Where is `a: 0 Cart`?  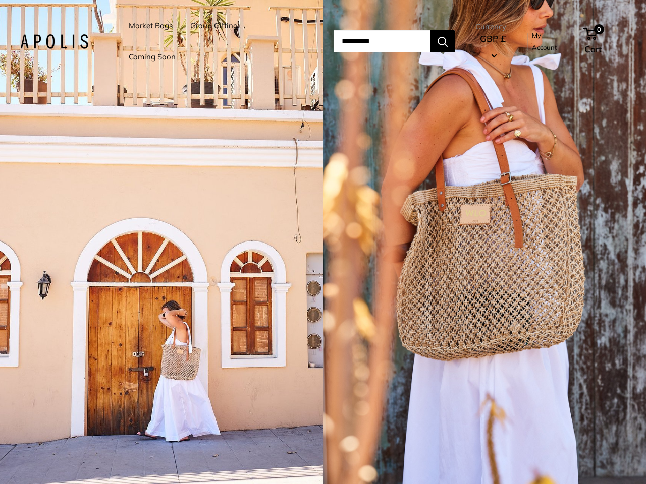
a: 0 Cart is located at coordinates (605, 41).